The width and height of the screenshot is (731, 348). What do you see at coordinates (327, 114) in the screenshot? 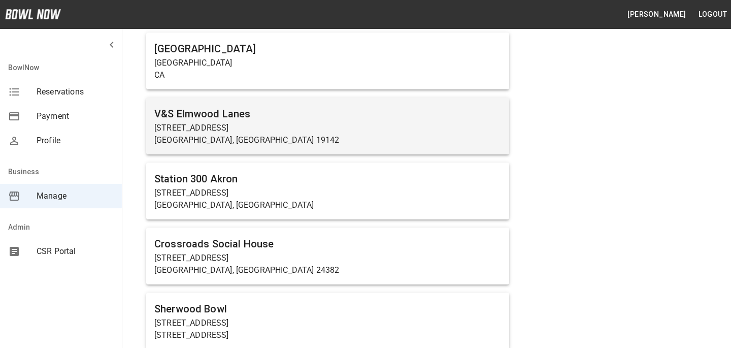
I see `h6: V&S Elmwood Lanes` at bounding box center [327, 114].